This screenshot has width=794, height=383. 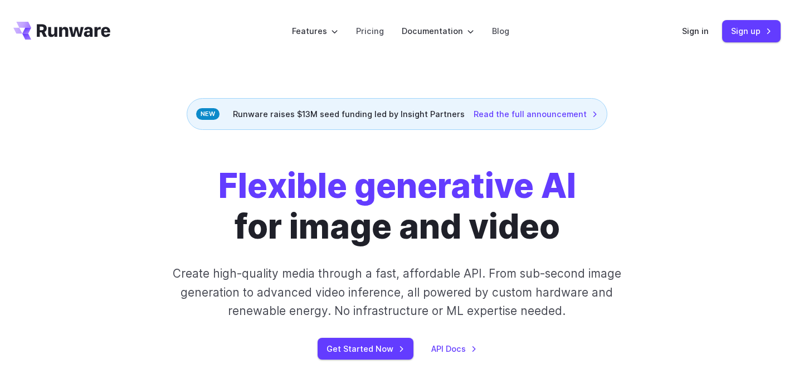 What do you see at coordinates (397, 205) in the screenshot?
I see `h1: for image and video` at bounding box center [397, 205].